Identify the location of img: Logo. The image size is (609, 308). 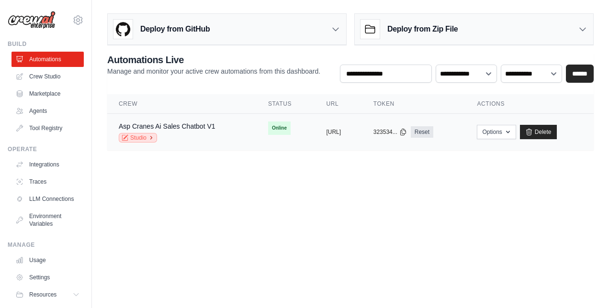
(32, 20).